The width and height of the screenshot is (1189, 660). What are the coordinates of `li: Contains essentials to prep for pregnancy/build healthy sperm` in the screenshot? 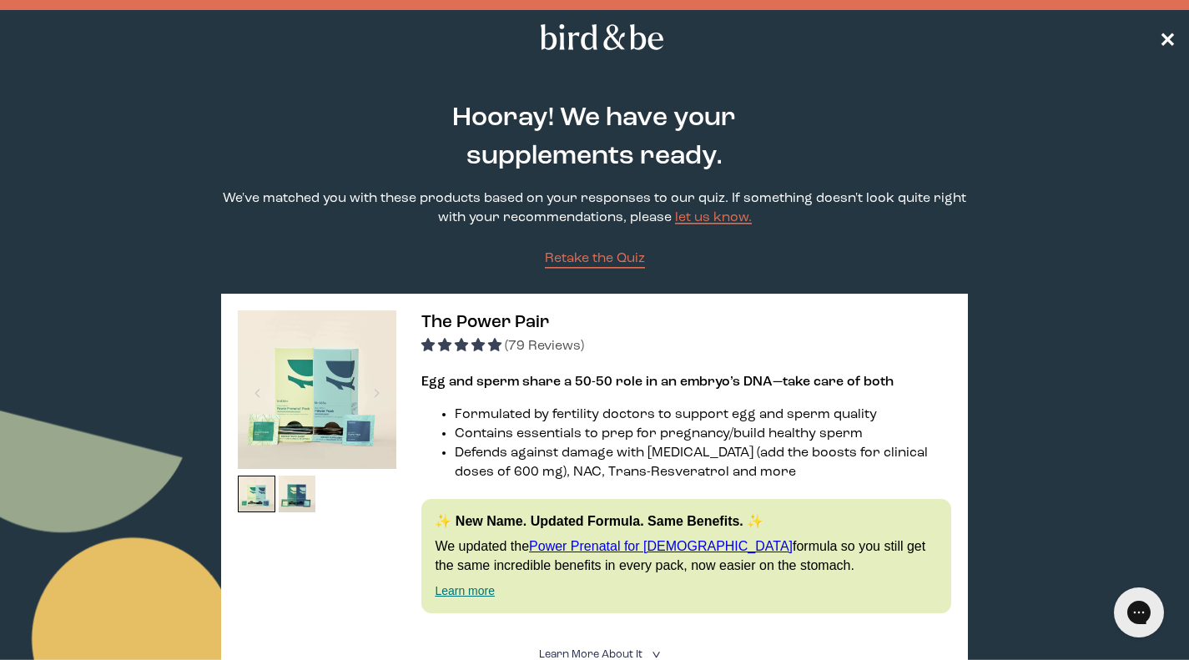 It's located at (703, 434).